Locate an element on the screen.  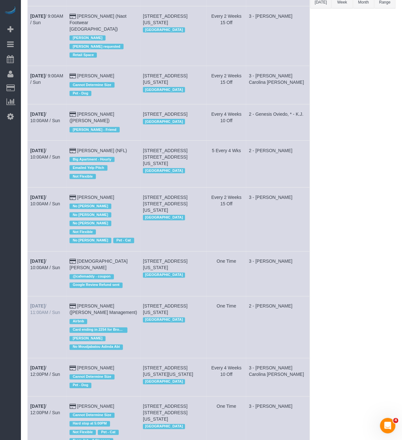
span: Big Apartment - Hourly is located at coordinates (92, 159).